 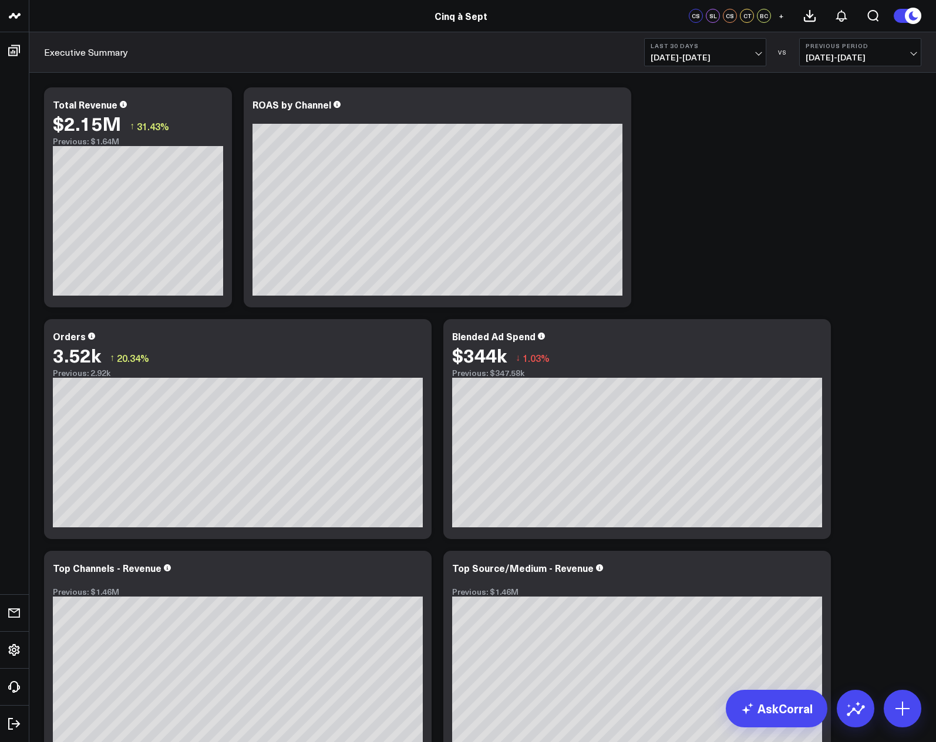 I want to click on div: Top Channels - Revenue, so click(x=107, y=568).